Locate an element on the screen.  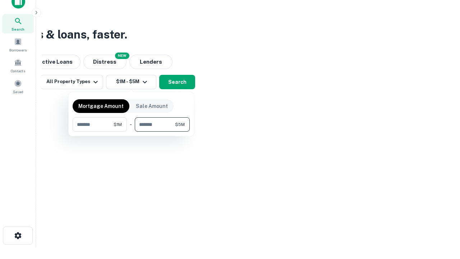
div: Chat Widget is located at coordinates (442, 219).